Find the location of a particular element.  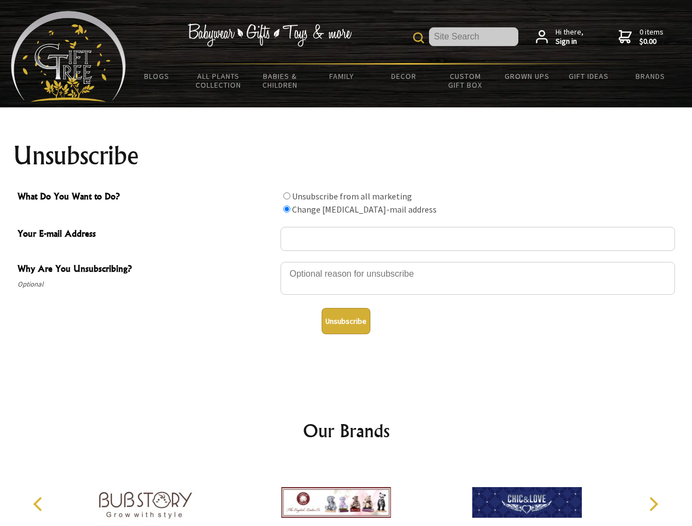

a: Hi there,Sign in is located at coordinates (559, 37).